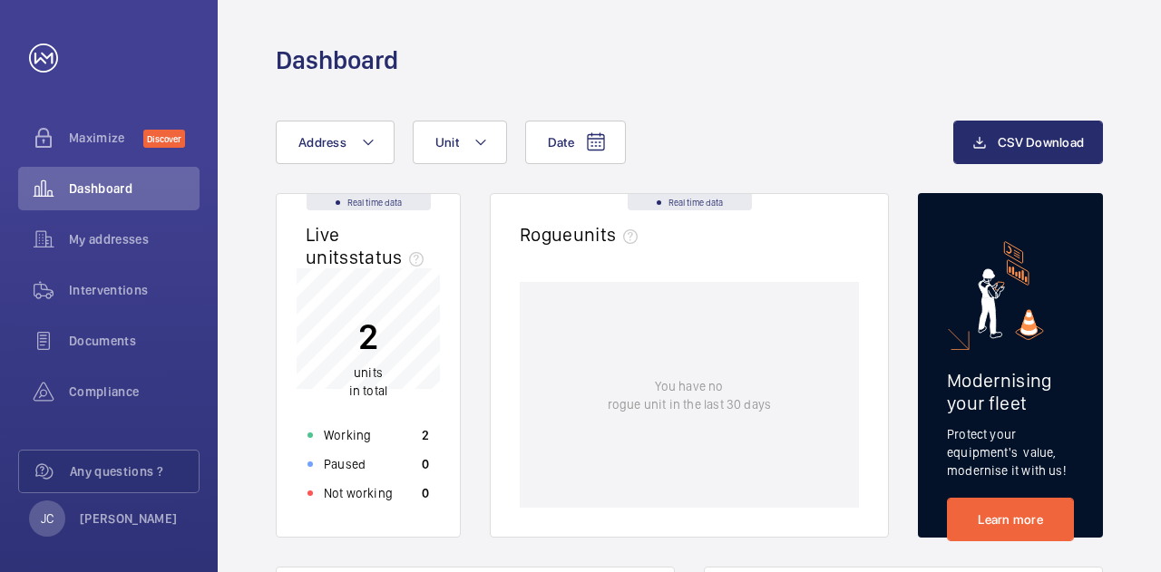 This screenshot has height=572, width=1161. I want to click on span: Unit, so click(447, 142).